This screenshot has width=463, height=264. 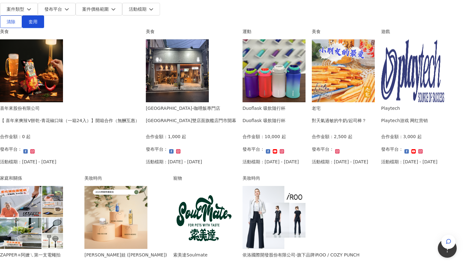 What do you see at coordinates (33, 22) in the screenshot?
I see `span: 套用` at bounding box center [33, 22].